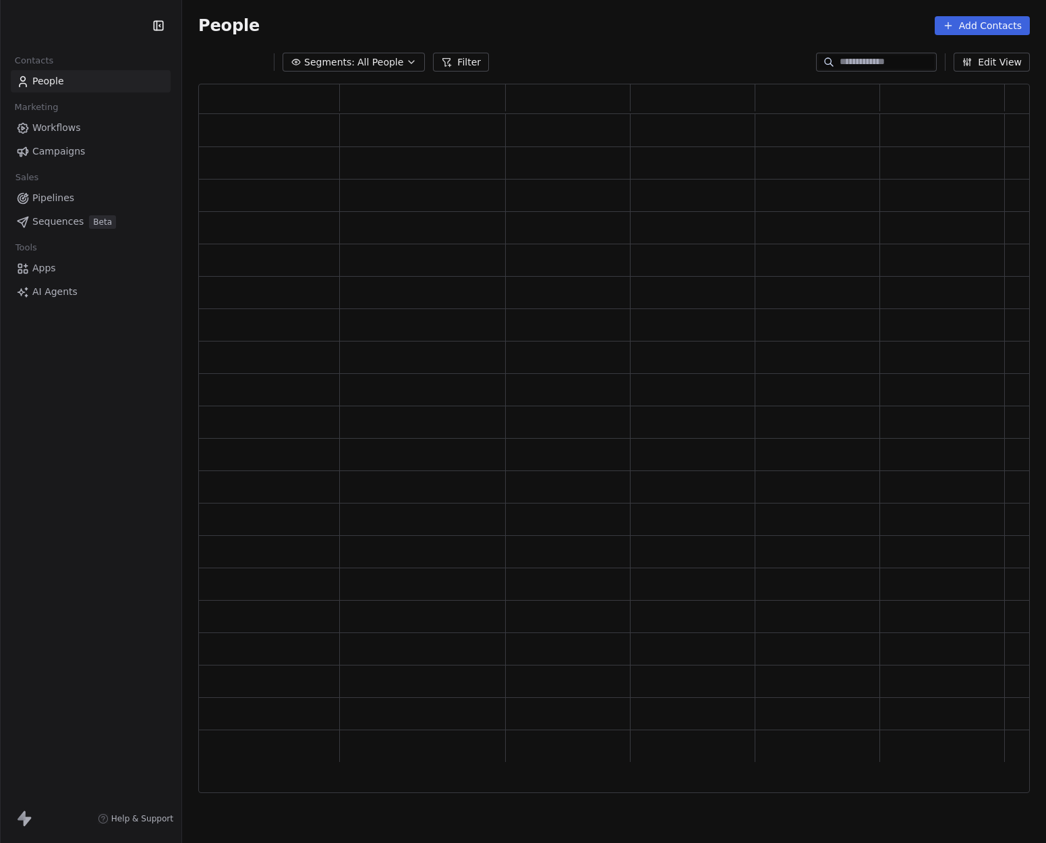 The height and width of the screenshot is (843, 1046). I want to click on a: Help & Support, so click(136, 818).